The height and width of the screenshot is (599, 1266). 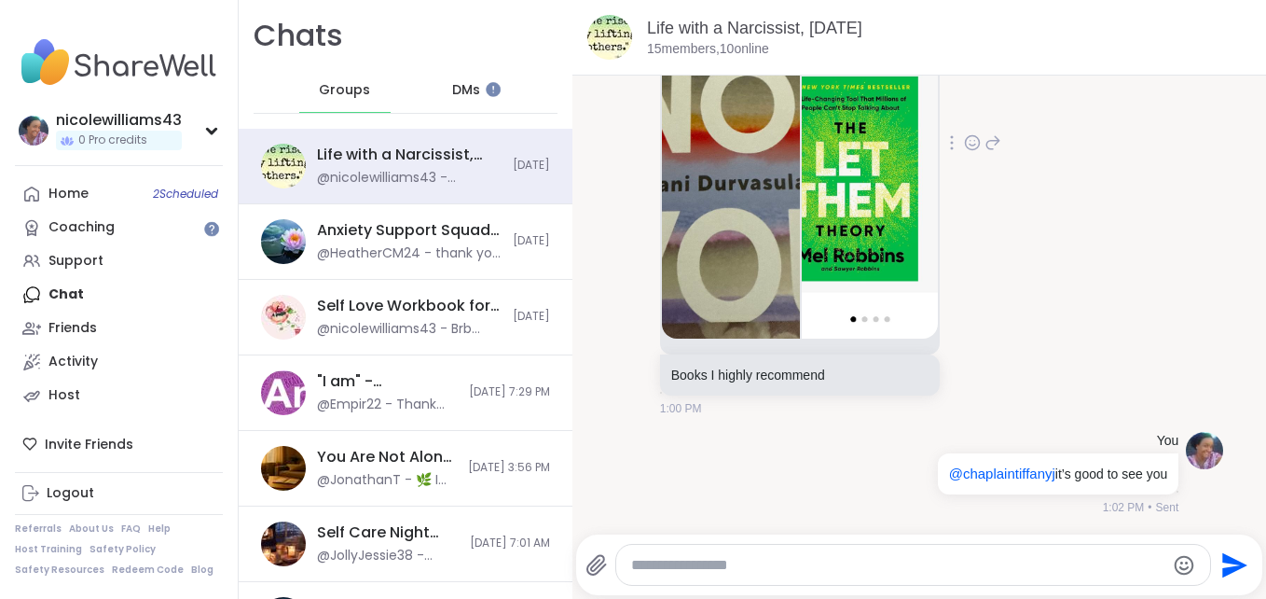 I want to click on div: Support, so click(x=76, y=261).